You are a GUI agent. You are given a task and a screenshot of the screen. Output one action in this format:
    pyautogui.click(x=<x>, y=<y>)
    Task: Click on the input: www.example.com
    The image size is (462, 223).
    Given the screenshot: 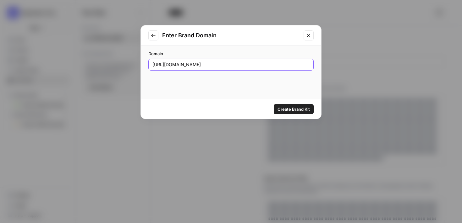 What is the action you would take?
    pyautogui.click(x=231, y=65)
    